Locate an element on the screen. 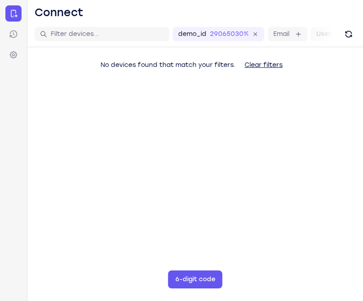 Image resolution: width=363 pixels, height=301 pixels. button: Refresh is located at coordinates (349, 34).